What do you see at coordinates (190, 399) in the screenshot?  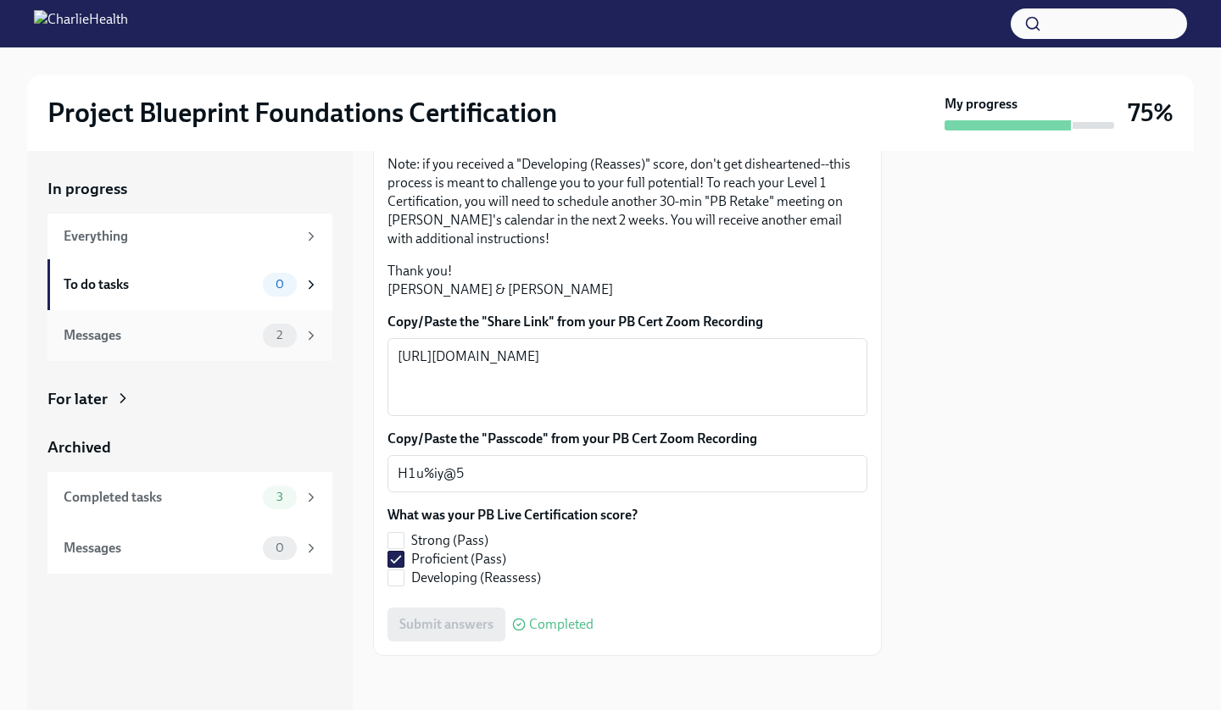 I see `a: For later` at bounding box center [190, 399].